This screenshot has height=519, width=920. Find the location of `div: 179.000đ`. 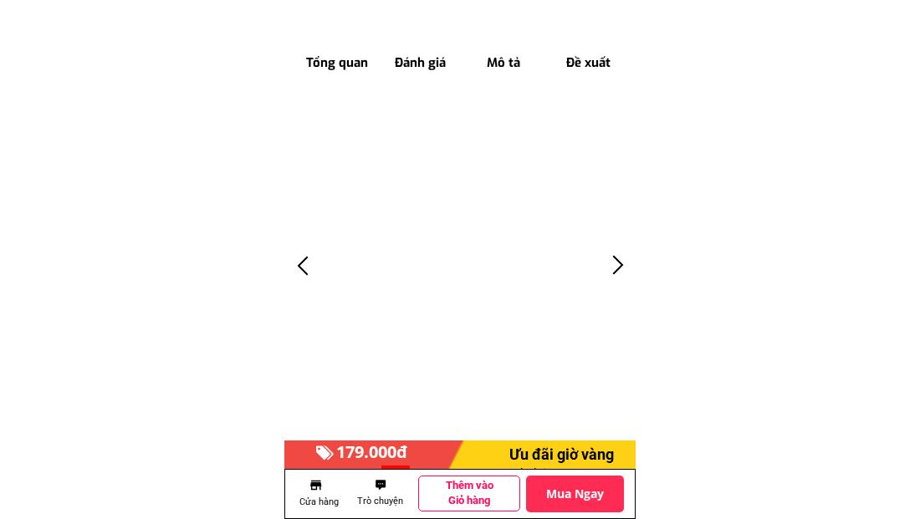

div: 179.000đ is located at coordinates (371, 452).